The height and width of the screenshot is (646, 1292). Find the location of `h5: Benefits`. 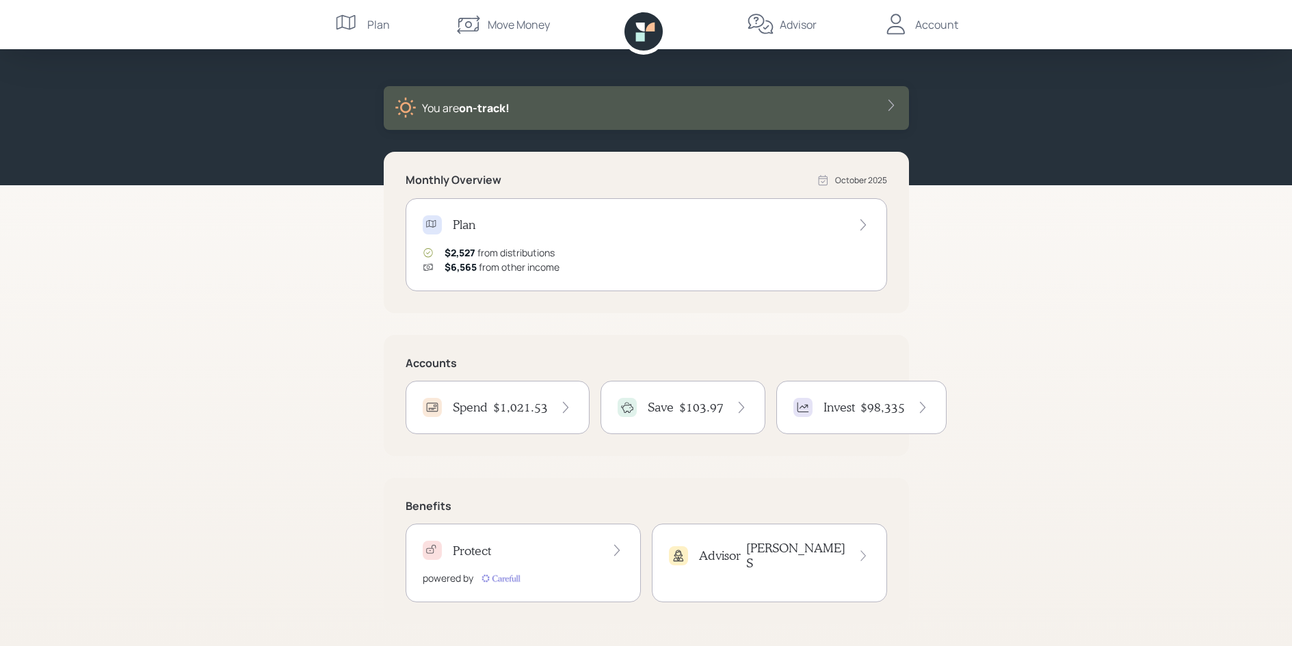

h5: Benefits is located at coordinates (646, 506).